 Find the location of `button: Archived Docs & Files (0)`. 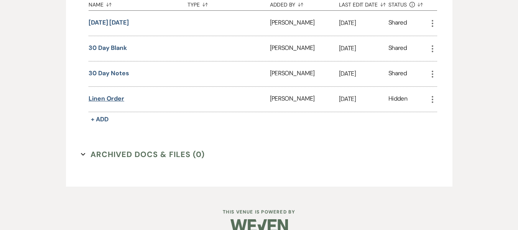

button: Archived Docs & Files (0) is located at coordinates (143, 154).